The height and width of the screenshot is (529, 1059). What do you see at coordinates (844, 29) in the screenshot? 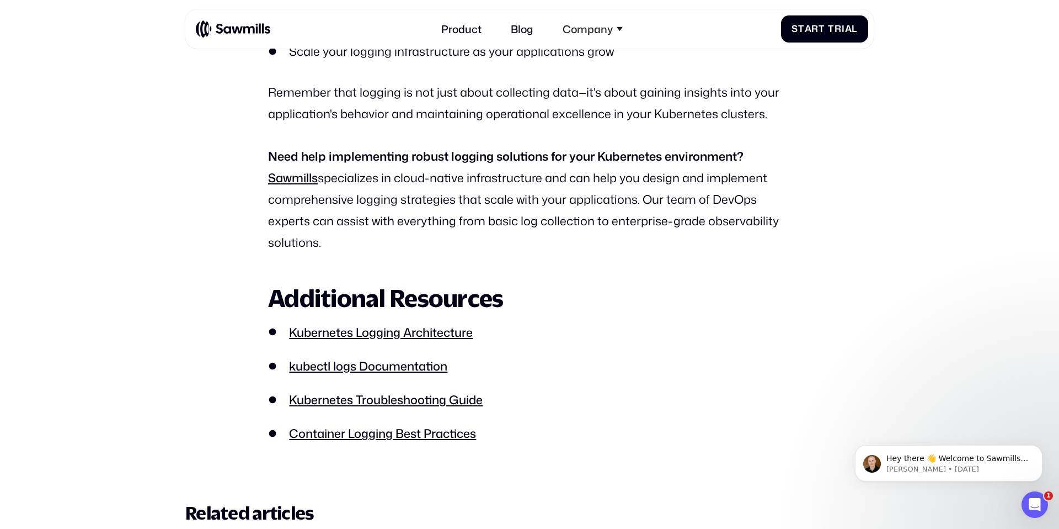
I see `span: i` at bounding box center [844, 29].